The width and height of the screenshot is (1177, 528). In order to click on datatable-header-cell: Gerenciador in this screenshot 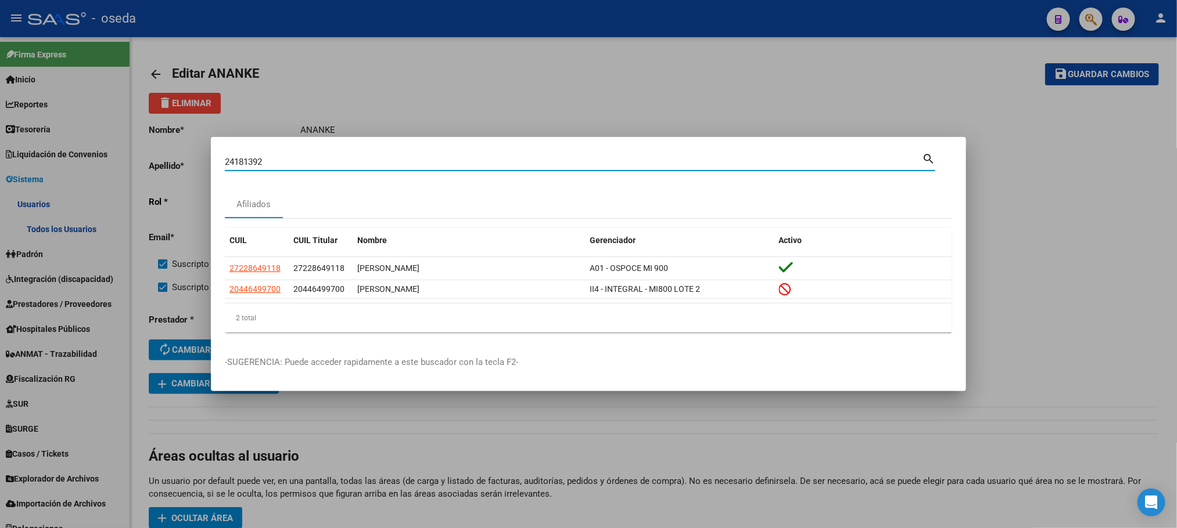, I will do `click(679, 240)`.